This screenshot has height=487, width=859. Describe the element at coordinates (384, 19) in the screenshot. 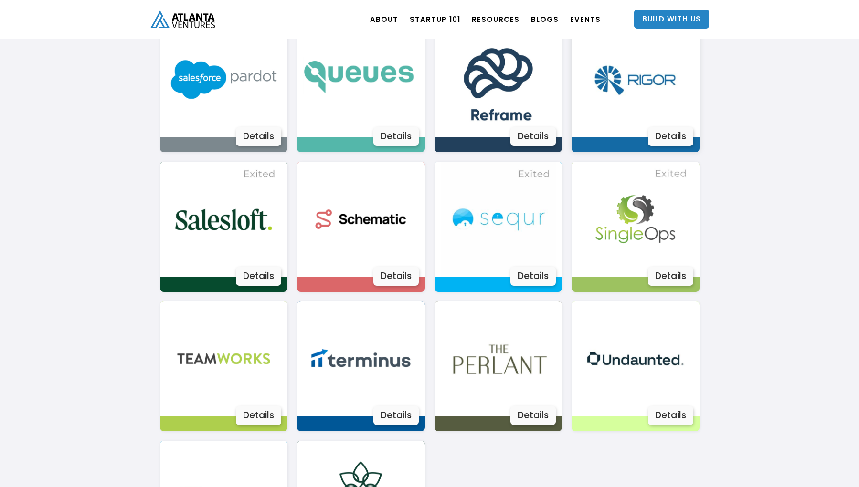

I see `a: ABOUT` at that location.